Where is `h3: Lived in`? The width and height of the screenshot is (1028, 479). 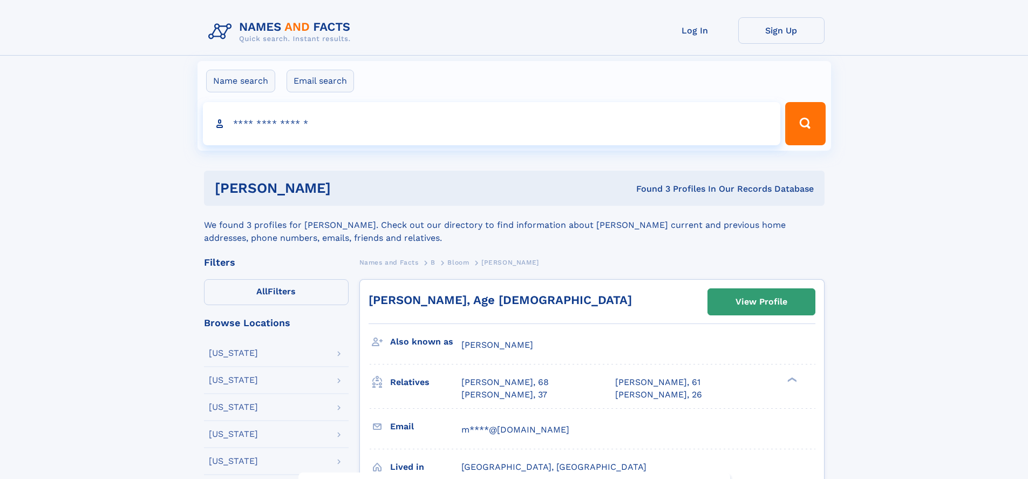
h3: Lived in is located at coordinates (426, 467).